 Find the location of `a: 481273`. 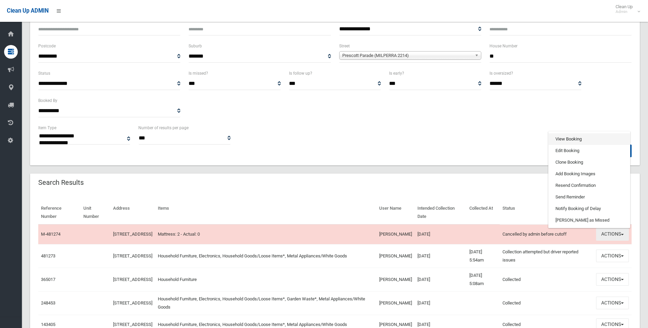

a: 481273 is located at coordinates (48, 256).